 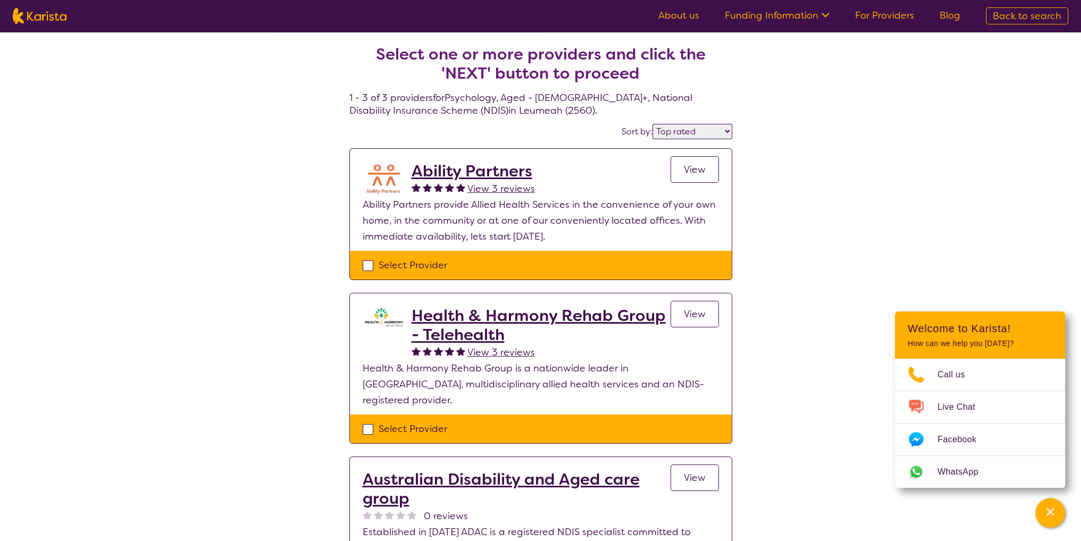 What do you see at coordinates (980, 472) in the screenshot?
I see `a: Web link opens in a new tab.` at bounding box center [980, 472].